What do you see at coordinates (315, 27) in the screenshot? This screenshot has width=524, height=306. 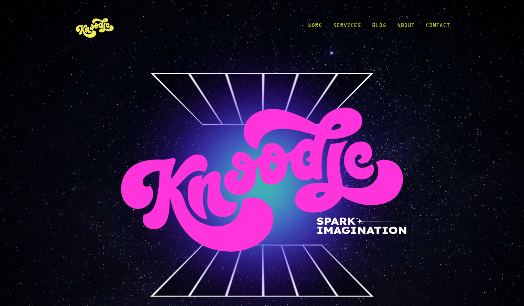 I see `a: Work` at bounding box center [315, 27].